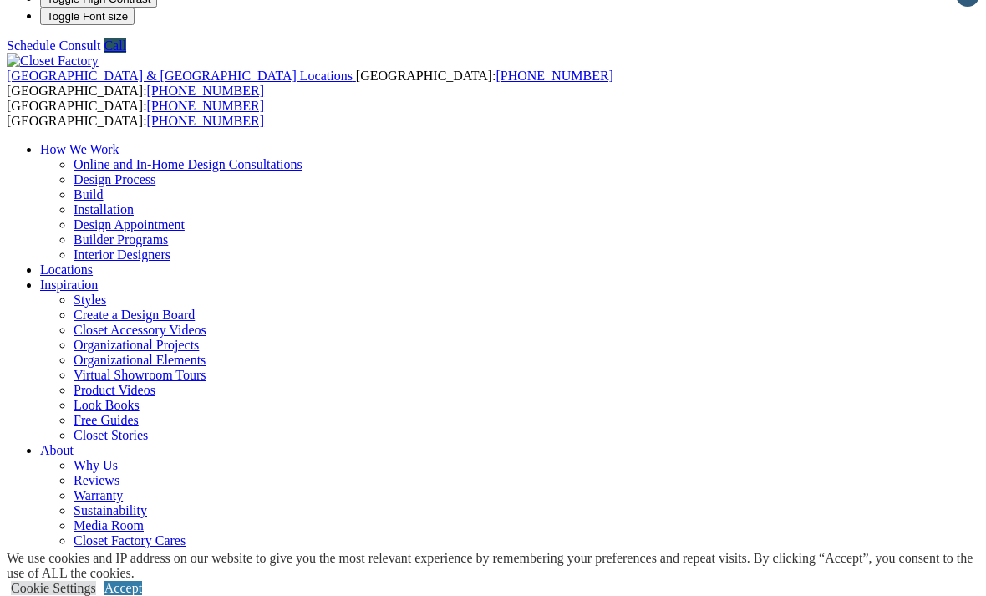 This screenshot has height=596, width=986. What do you see at coordinates (123, 587) in the screenshot?
I see `a: Accept` at bounding box center [123, 587].